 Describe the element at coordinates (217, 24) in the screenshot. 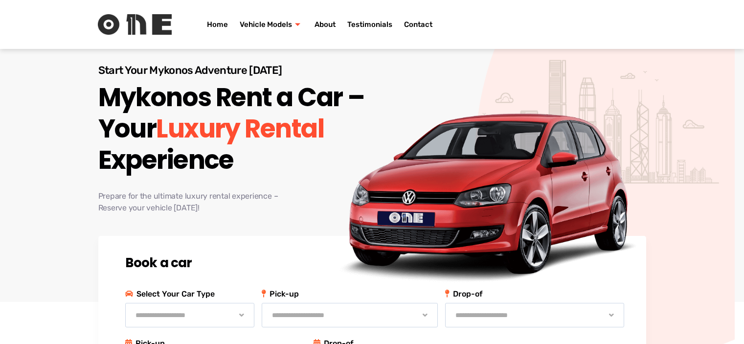

I see `a: Home` at that location.